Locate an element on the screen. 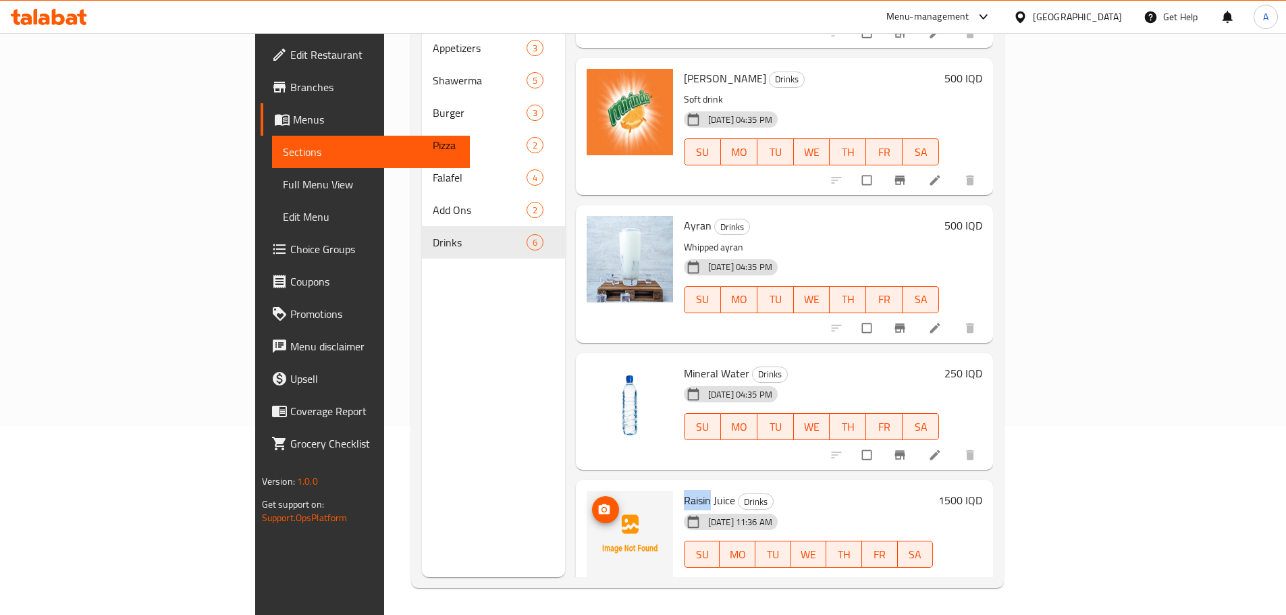 The height and width of the screenshot is (615, 1286). div: Appetizers is located at coordinates (479, 48).